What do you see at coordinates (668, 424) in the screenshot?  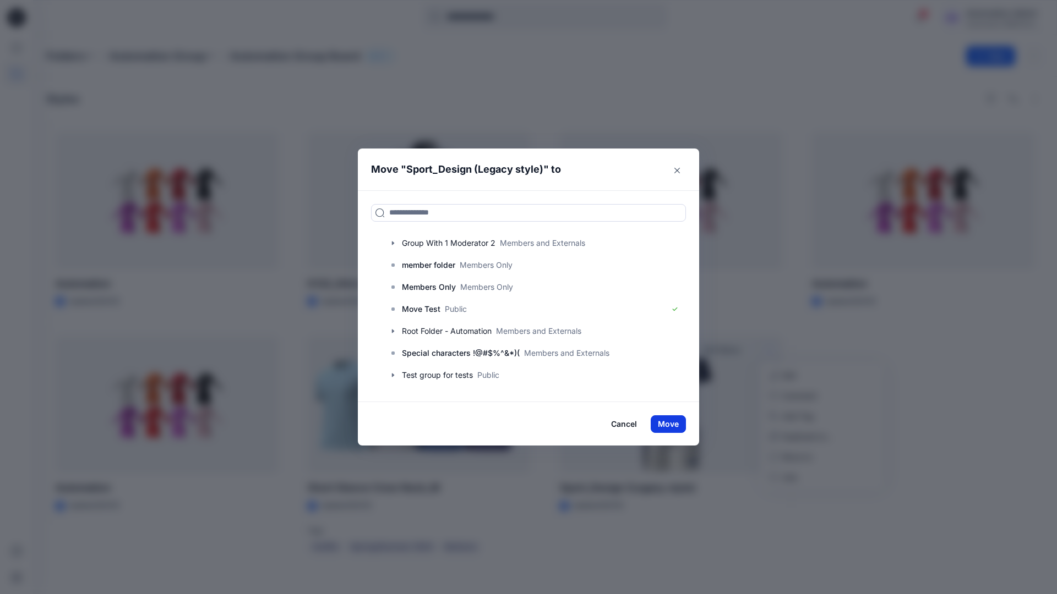 I see `button: Move` at bounding box center [668, 424].